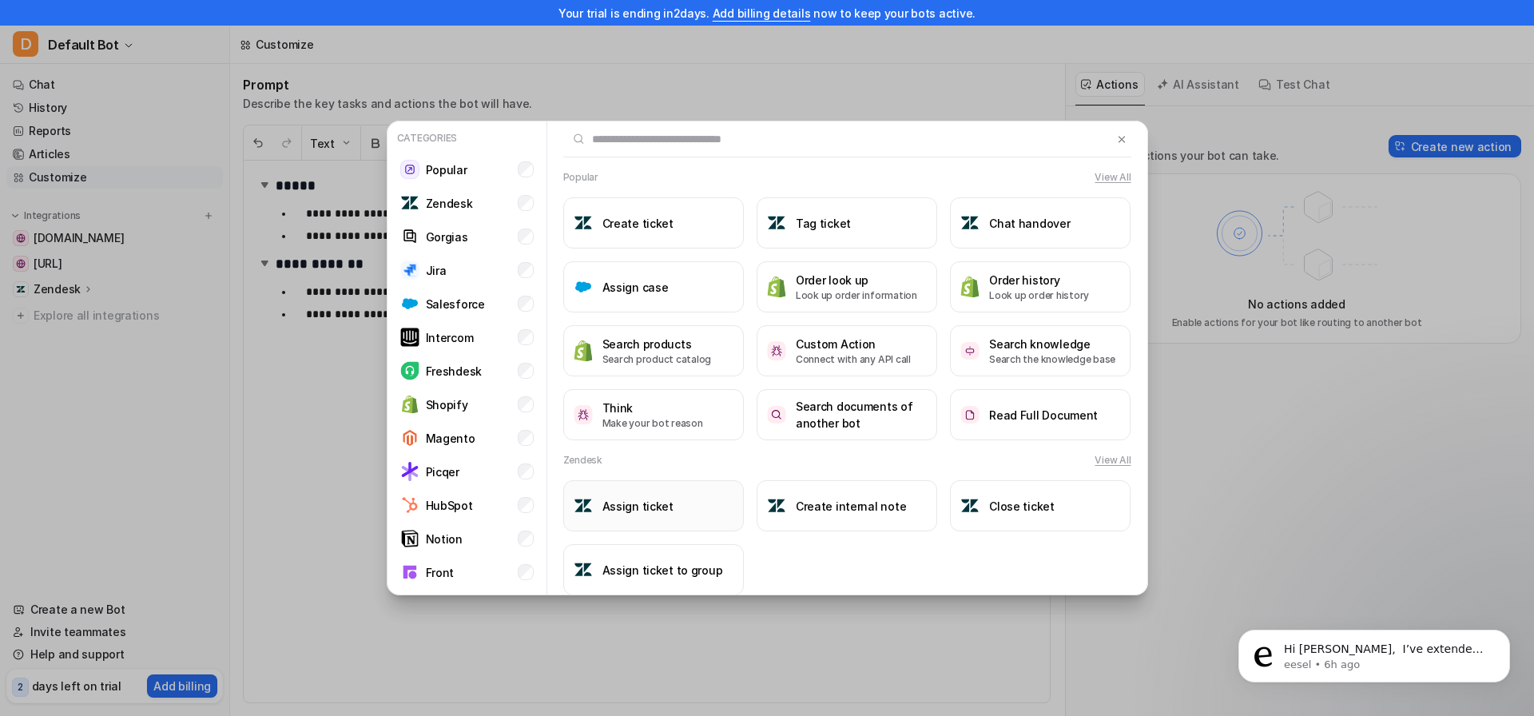  What do you see at coordinates (466, 138) in the screenshot?
I see `p: Categories` at bounding box center [466, 138].